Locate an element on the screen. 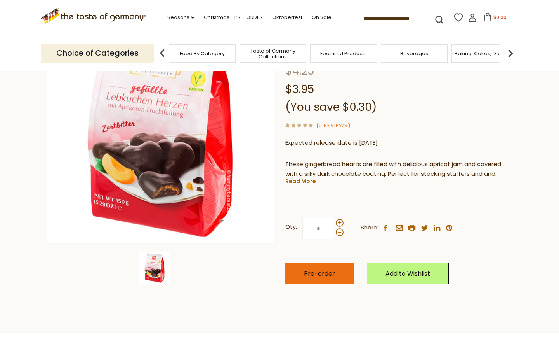 Image resolution: width=559 pixels, height=350 pixels. span: $3.95 is located at coordinates (300, 89).